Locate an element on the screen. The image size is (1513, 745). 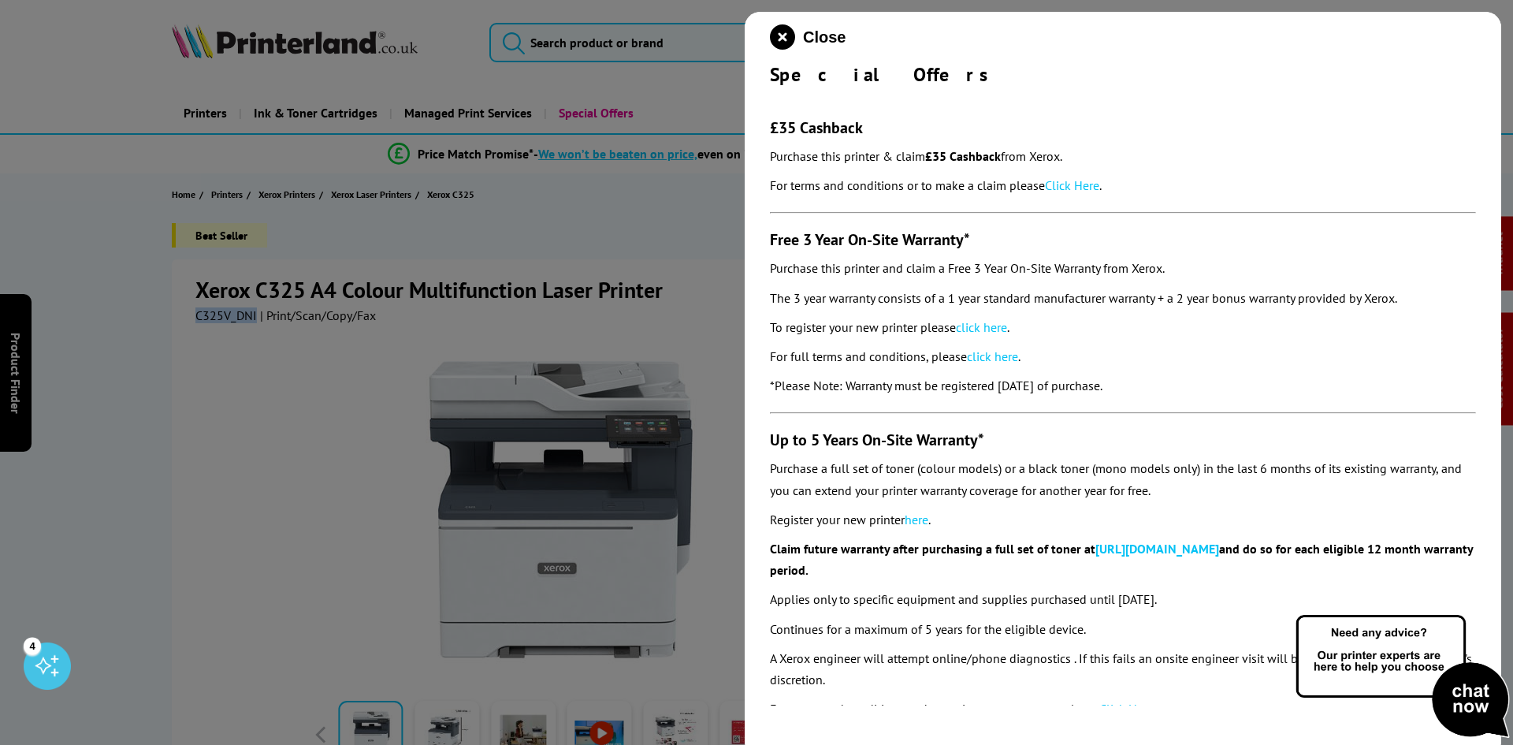
h3: Up to 5 Years On-Site Warranty* is located at coordinates (1123, 440).